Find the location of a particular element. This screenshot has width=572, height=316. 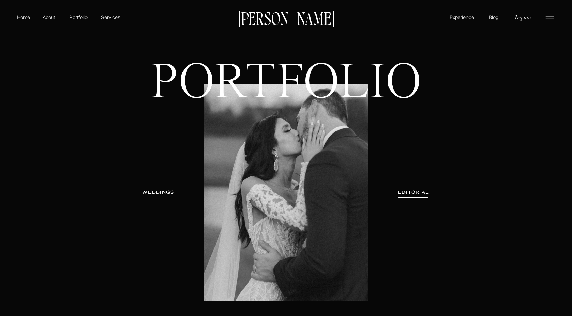

a: About is located at coordinates (49, 17).